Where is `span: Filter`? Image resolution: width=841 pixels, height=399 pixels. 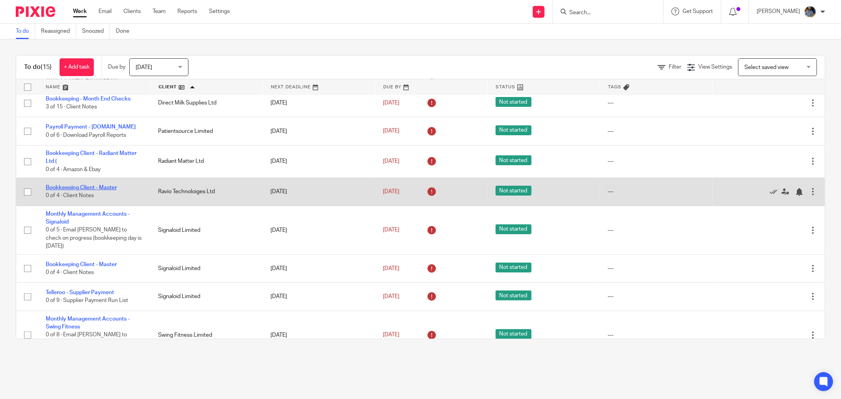
span: Filter is located at coordinates (675, 67).